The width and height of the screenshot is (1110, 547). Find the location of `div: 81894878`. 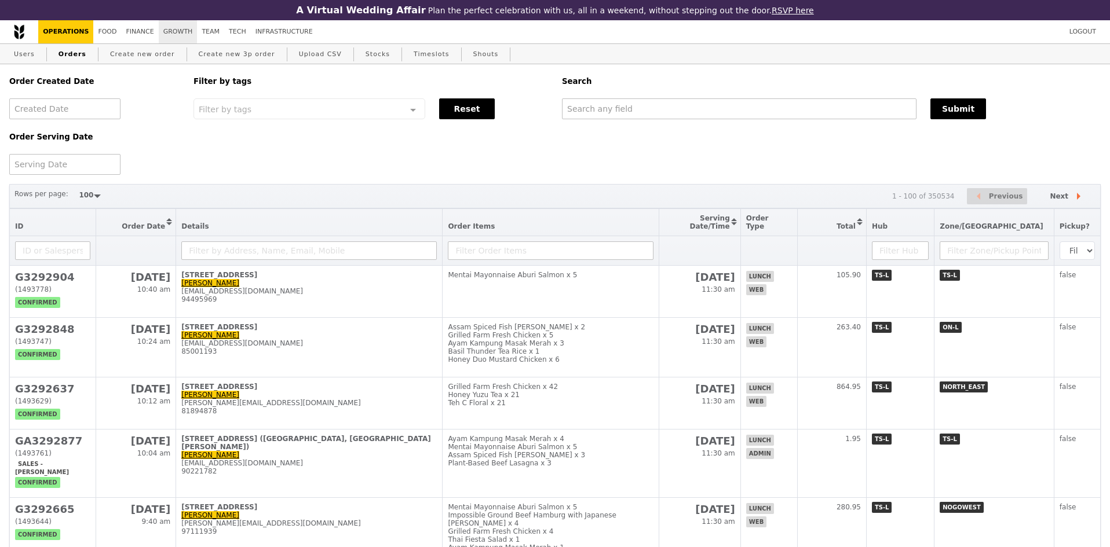

div: 81894878 is located at coordinates (309, 411).